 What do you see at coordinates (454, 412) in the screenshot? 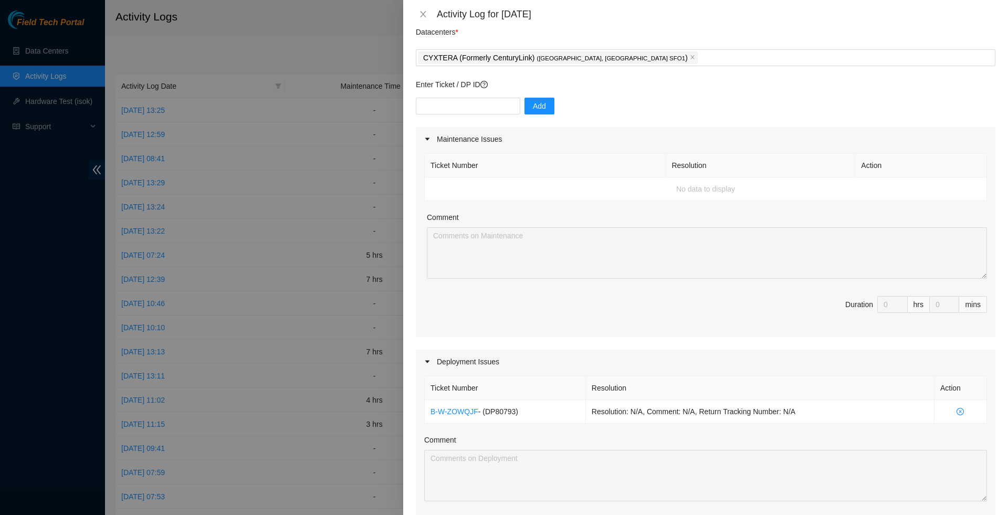
I see `a: B-W-ZOWQJF` at bounding box center [454, 412].